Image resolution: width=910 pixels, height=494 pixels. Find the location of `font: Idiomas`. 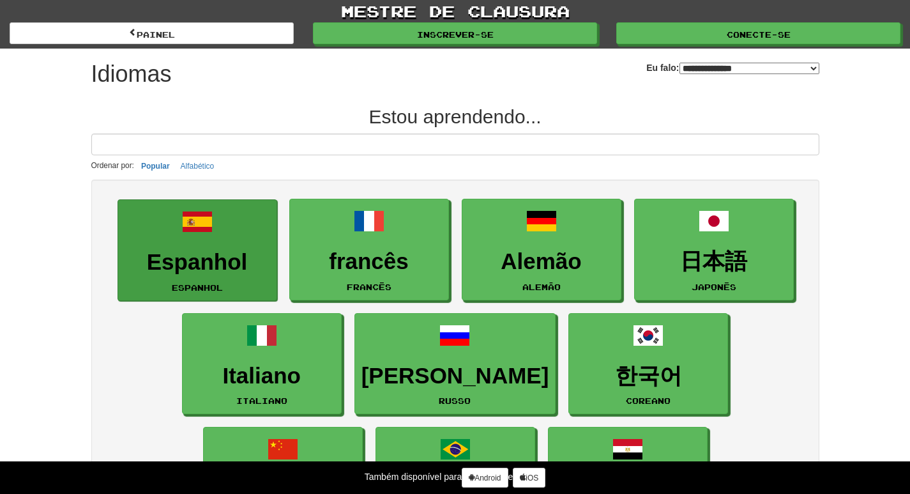

font: Idiomas is located at coordinates (132, 73).